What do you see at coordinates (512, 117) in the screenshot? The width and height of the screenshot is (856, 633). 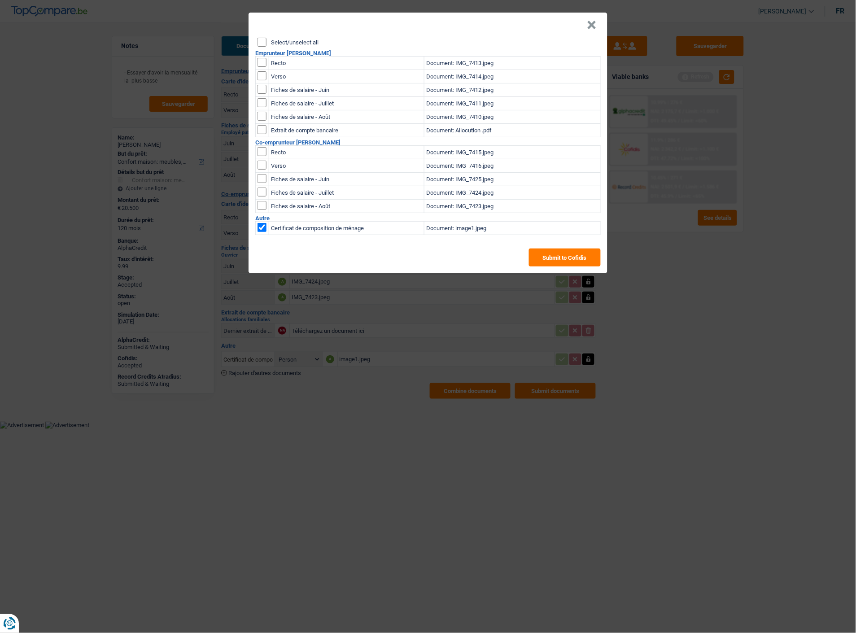 I see `td: Document: IMG_7410.jpeg` at bounding box center [512, 117].